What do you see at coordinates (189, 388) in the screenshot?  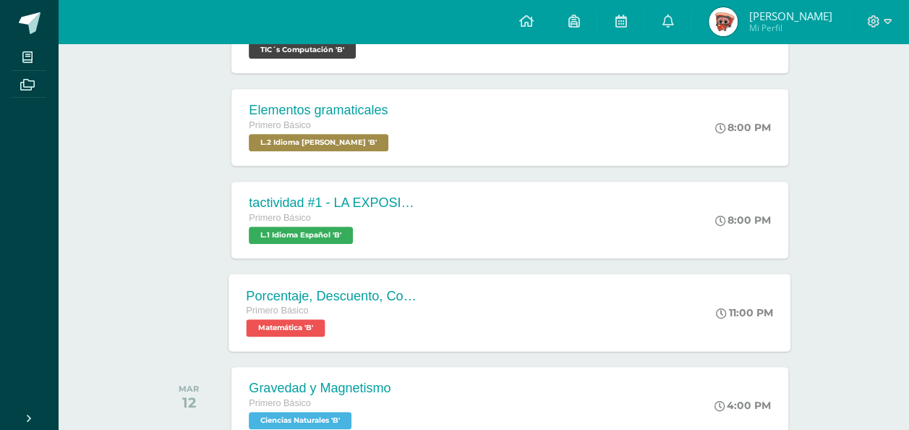 I see `div: MAR` at bounding box center [189, 388].